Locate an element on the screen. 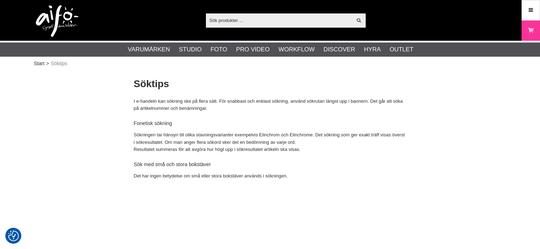 Image resolution: width=540 pixels, height=249 pixels. a: Pro Video is located at coordinates (253, 50).